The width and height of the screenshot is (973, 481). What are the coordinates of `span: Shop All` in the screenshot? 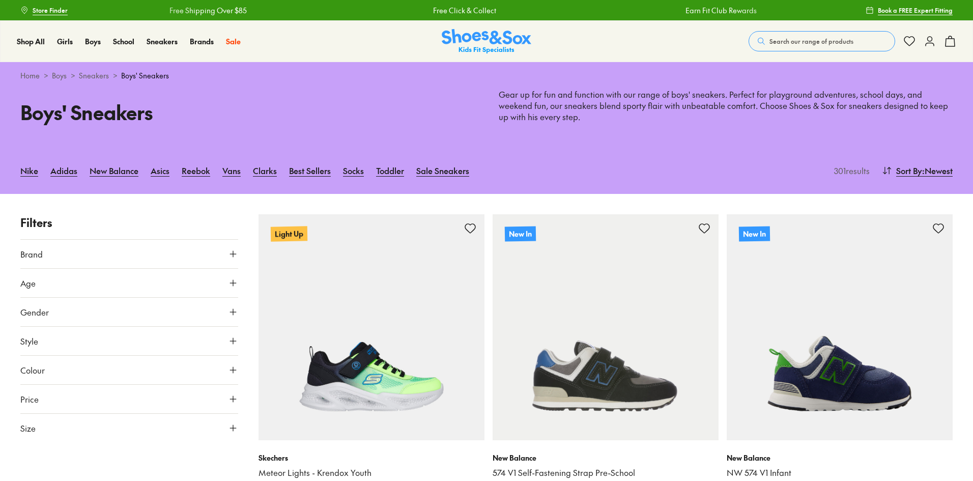 It's located at (31, 41).